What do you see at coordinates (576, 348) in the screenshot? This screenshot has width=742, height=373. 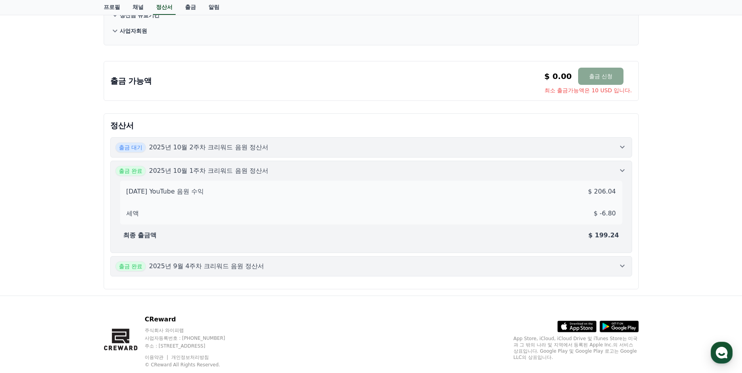 I see `p: App Store, iCloud, iCloud Drive 및 iTunes Store는 미국과 그 밖의 나라 및 지역에서 등록된 Apple Inc.의 서비스 상표입니다. Goo...` at bounding box center [576, 348].